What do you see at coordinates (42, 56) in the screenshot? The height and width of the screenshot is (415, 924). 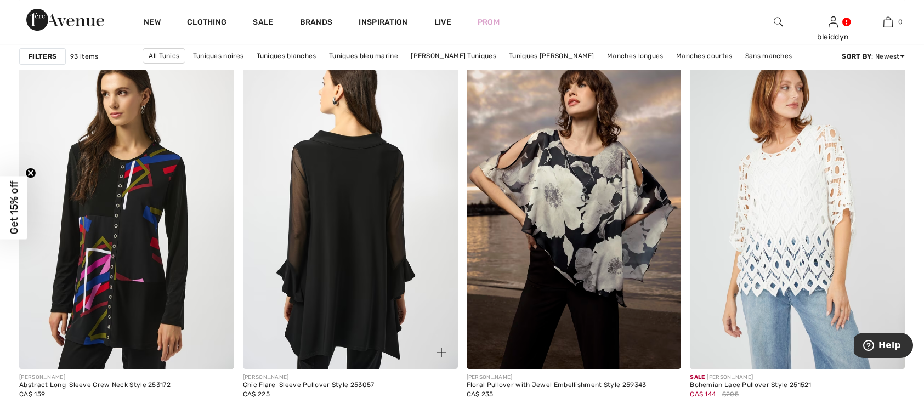 I see `strong: Filters` at bounding box center [42, 56].